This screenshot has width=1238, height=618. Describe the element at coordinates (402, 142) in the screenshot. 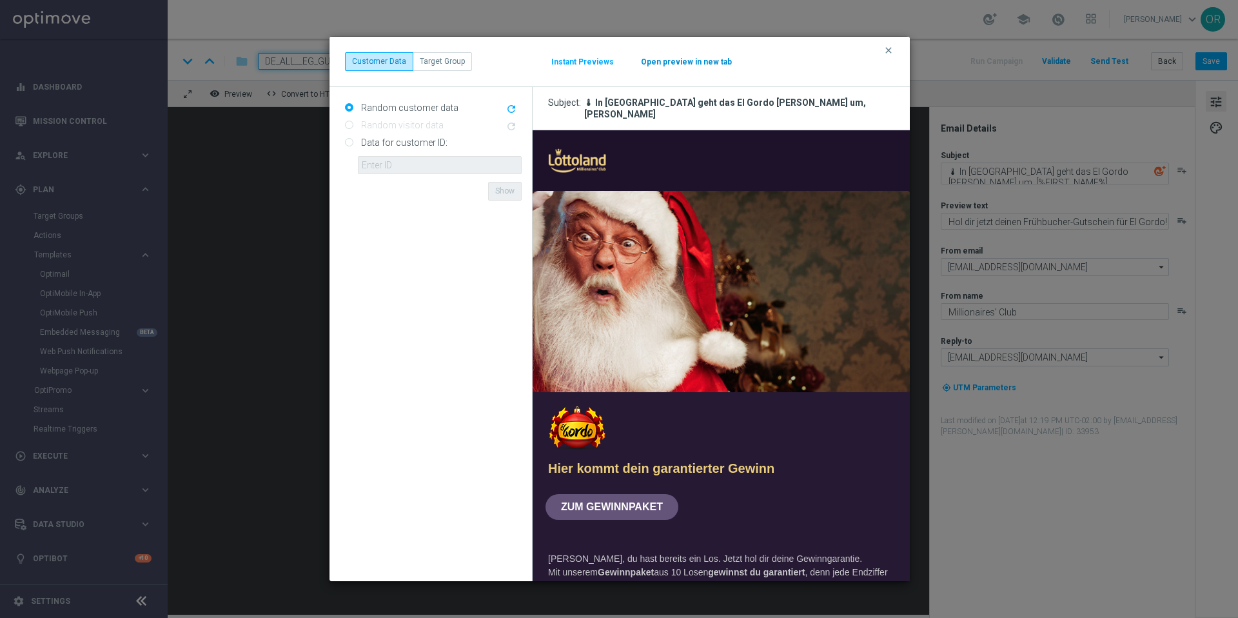

I see `label: Data for customer ID:` at that location.